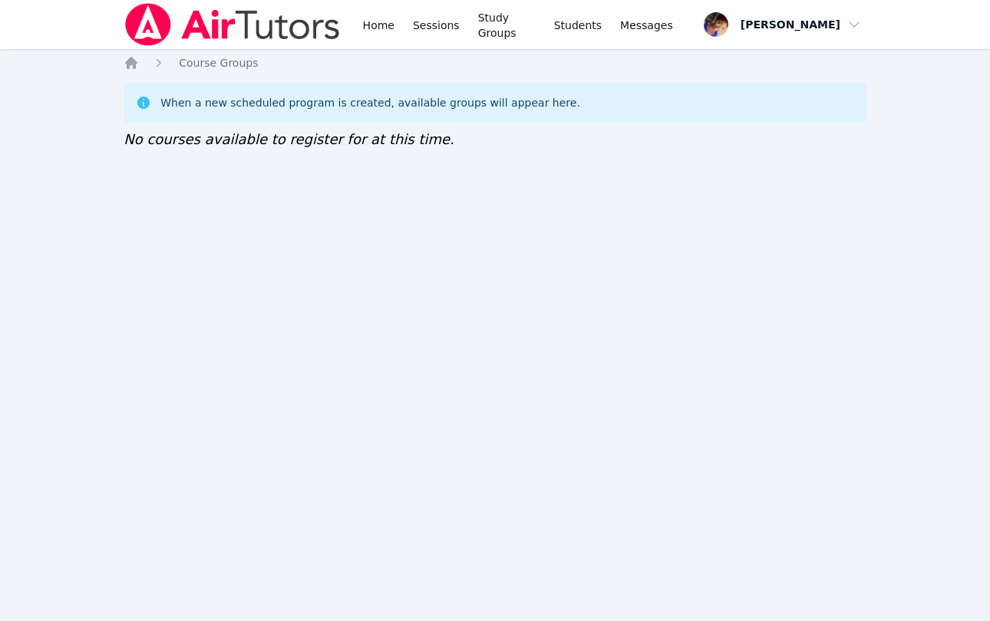 The height and width of the screenshot is (621, 990). Describe the element at coordinates (288, 139) in the screenshot. I see `span: No courses available to register for at this time.` at that location.